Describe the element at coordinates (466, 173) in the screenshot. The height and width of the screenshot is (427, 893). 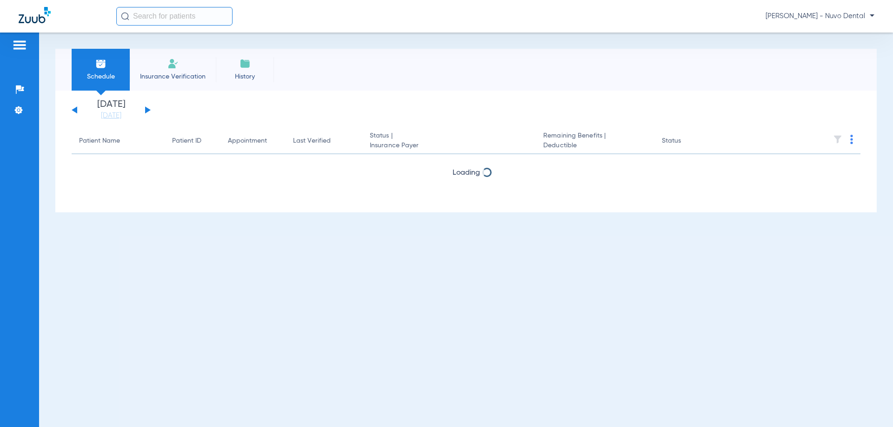
I see `span: Loading` at that location.